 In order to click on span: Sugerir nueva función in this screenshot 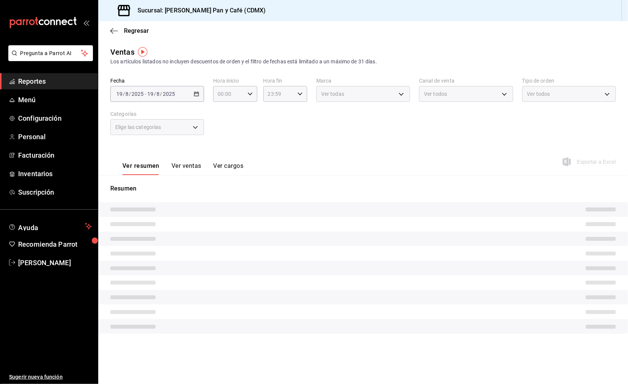, I will do `click(50, 377)`.